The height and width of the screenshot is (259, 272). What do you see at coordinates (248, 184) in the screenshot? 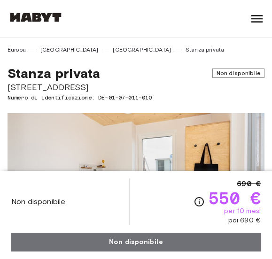
I see `span: 690 €` at bounding box center [248, 184].